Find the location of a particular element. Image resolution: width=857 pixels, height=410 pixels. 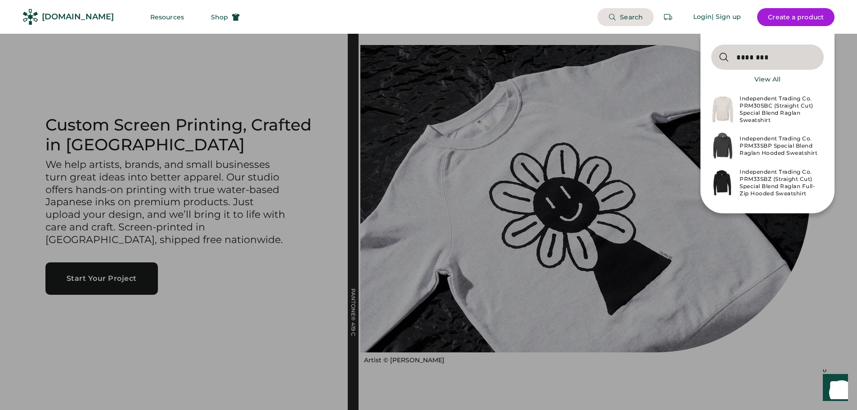

button: Create a product is located at coordinates (796, 17).